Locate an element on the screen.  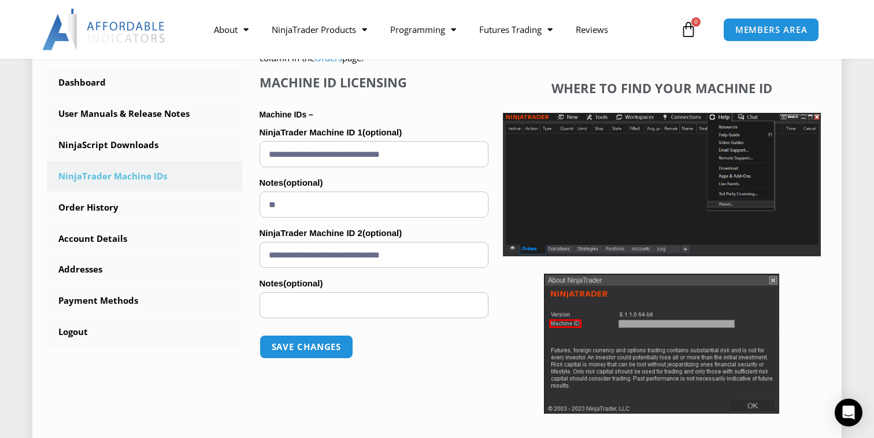
a: About is located at coordinates (231, 29).